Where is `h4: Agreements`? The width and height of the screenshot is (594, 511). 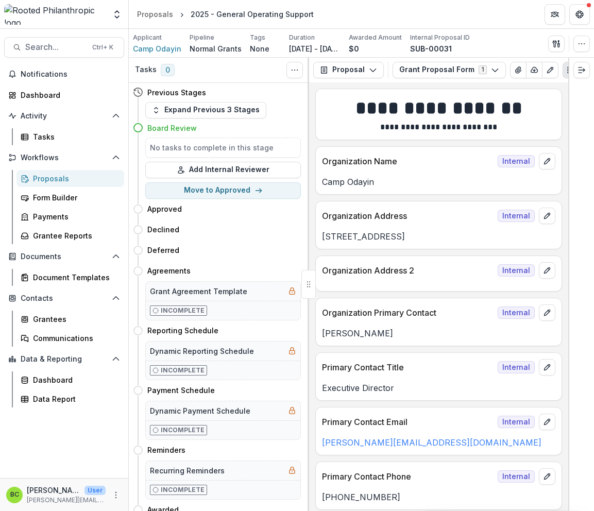
h4: Agreements is located at coordinates (169, 271).